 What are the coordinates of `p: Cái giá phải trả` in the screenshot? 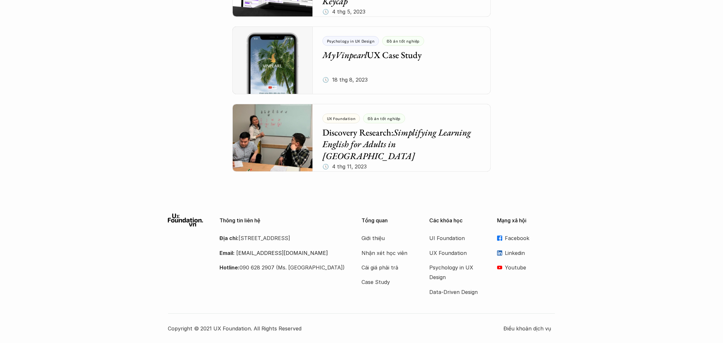 It's located at (387, 267).